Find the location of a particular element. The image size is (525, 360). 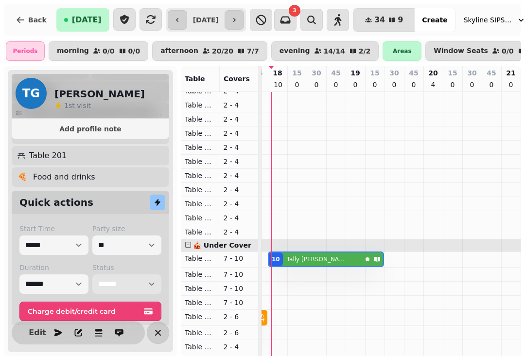

p: 18 is located at coordinates (277, 73).